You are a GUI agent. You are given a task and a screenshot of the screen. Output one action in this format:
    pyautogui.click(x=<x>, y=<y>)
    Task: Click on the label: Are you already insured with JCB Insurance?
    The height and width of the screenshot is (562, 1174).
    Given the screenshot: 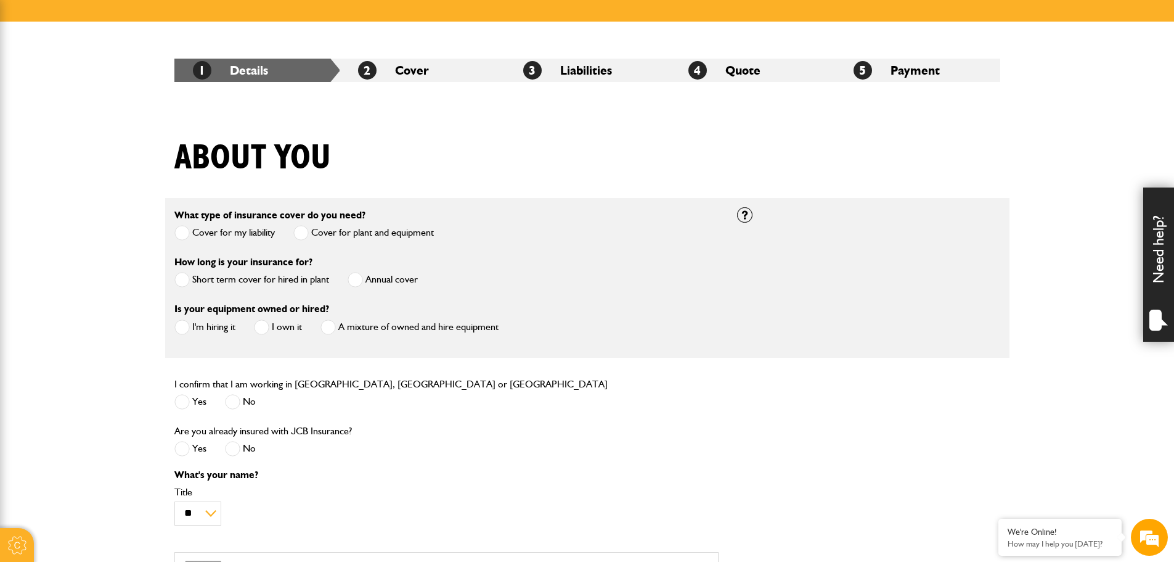 What is the action you would take?
    pyautogui.click(x=263, y=431)
    